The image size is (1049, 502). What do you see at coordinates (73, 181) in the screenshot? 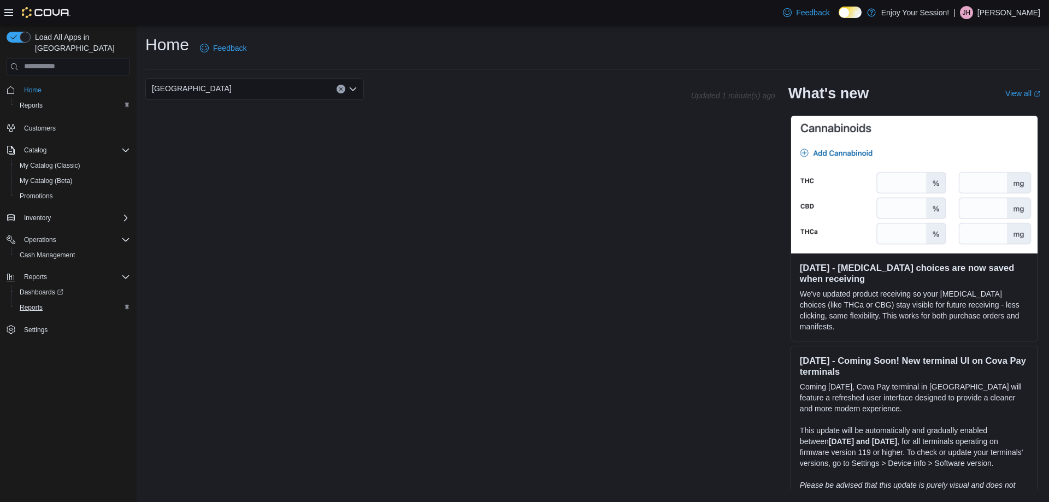
I see `button: My Catalog (Beta)` at bounding box center [73, 181].